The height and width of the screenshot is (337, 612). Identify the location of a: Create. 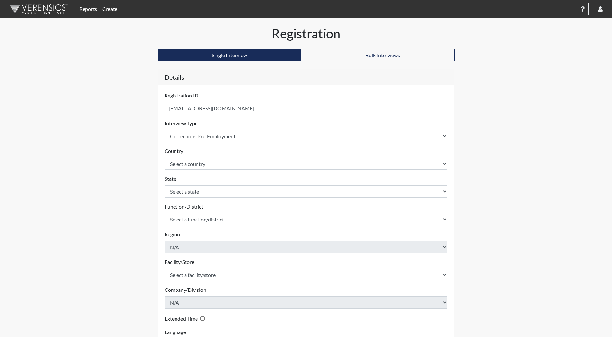
(110, 9).